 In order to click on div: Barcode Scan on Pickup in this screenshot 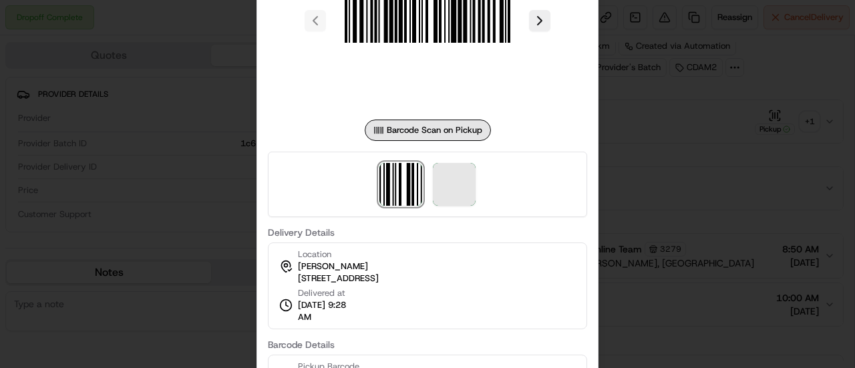, I will do `click(428, 130)`.